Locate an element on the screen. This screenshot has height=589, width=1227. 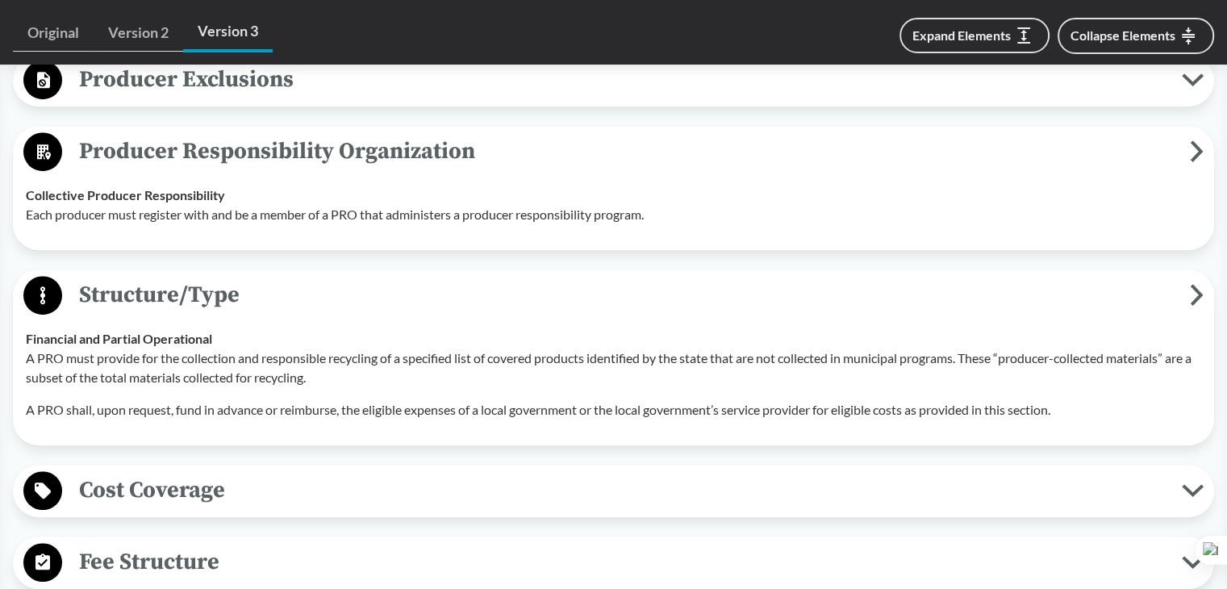
button: Cost Coverage is located at coordinates (613, 490).